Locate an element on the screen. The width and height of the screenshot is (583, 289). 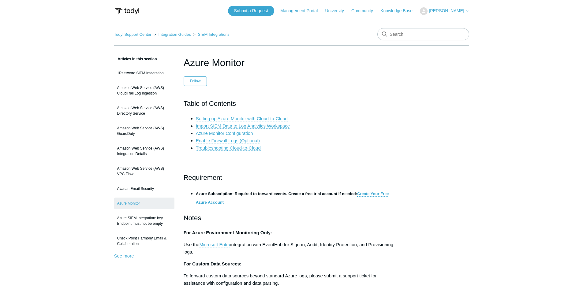
a: See more is located at coordinates (124, 256).